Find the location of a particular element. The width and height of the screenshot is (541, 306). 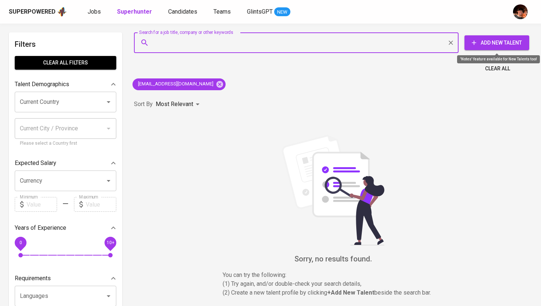

div: Years of Experience is located at coordinates (66, 228).